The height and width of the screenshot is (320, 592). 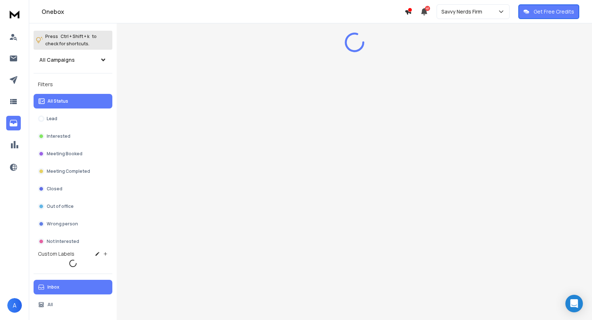 I want to click on button: Meeting Booked, so click(x=73, y=154).